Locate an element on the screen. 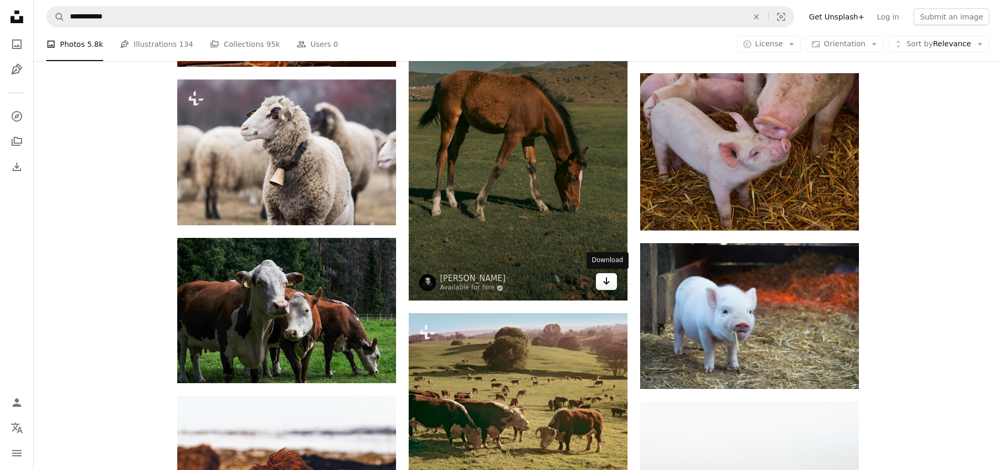 Image resolution: width=1002 pixels, height=470 pixels. img: Bautiful white sheep with bell round her neck is located at coordinates (287, 152).